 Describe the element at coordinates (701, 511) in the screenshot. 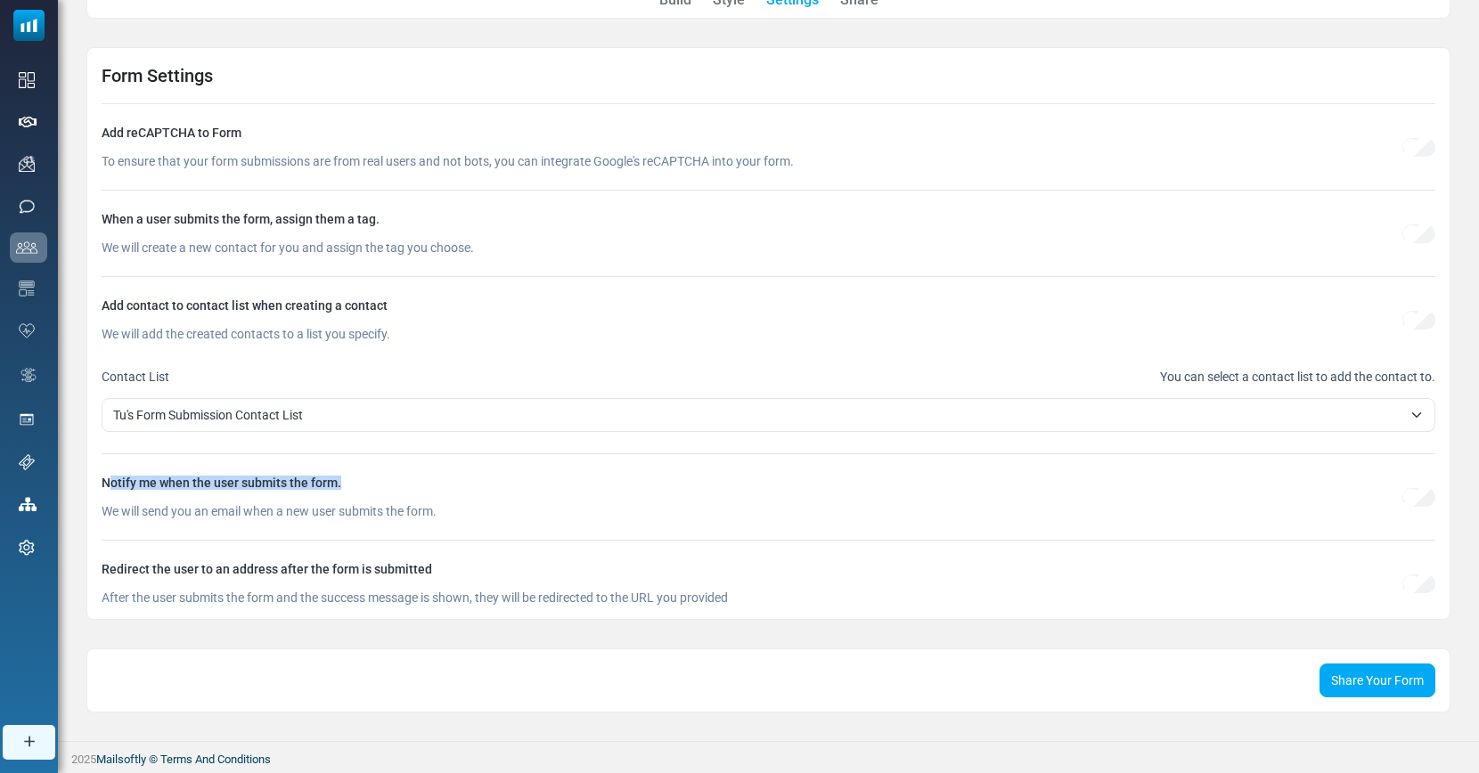

I see `div: We will send you an email when a new user submits the form.` at that location.